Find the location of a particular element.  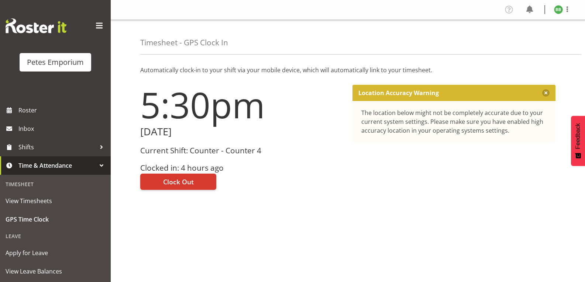

div: The location below might not be completely accurate due to your current system settings. Please m... is located at coordinates (454, 122).